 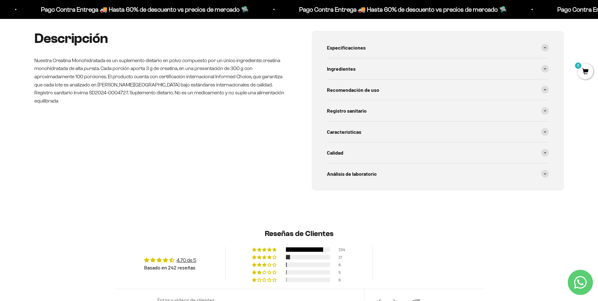 What do you see at coordinates (578, 66) in the screenshot?
I see `mark: 0` at bounding box center [578, 66].